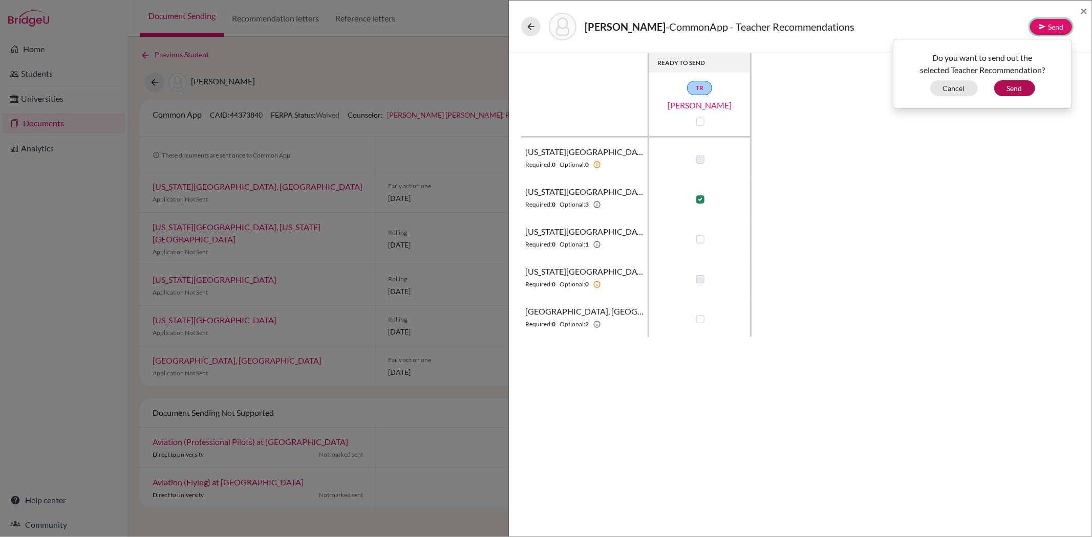  Describe the element at coordinates (954, 88) in the screenshot. I see `button: Cancel` at that location.